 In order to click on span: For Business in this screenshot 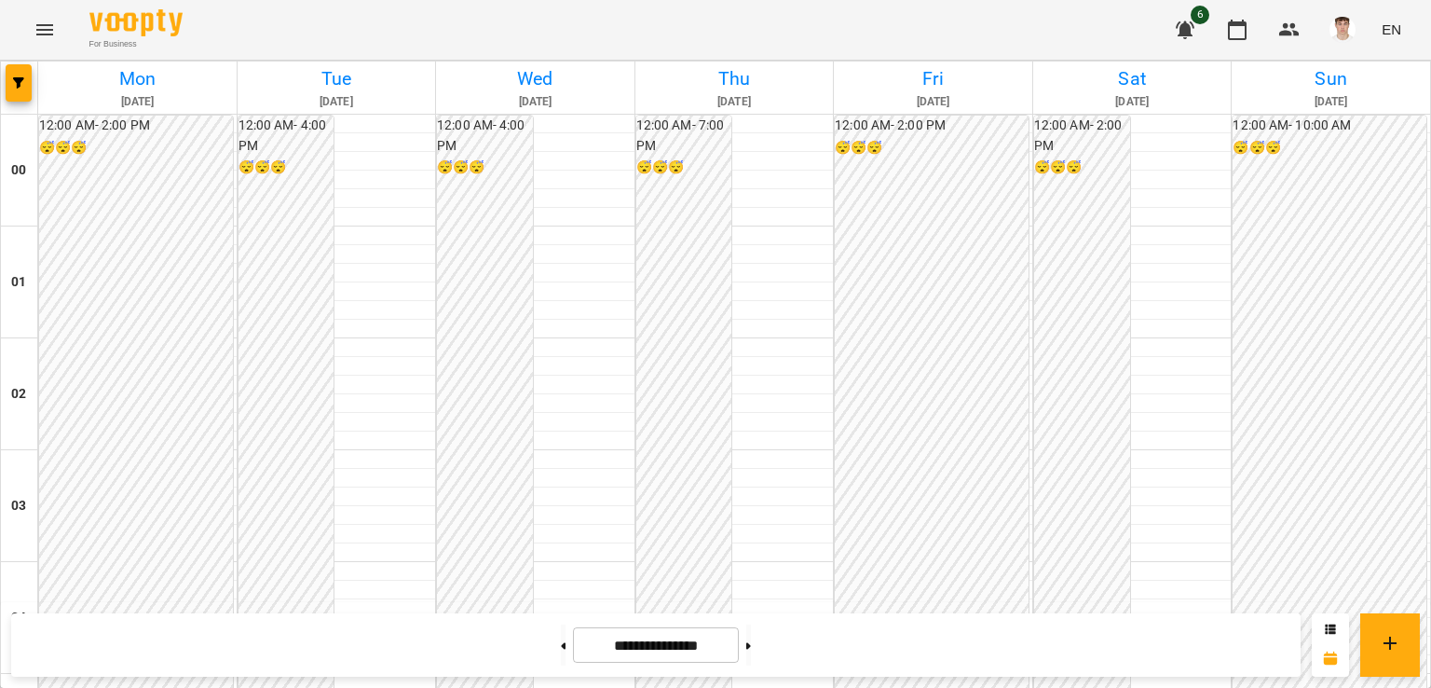, I will do `click(136, 44)`.